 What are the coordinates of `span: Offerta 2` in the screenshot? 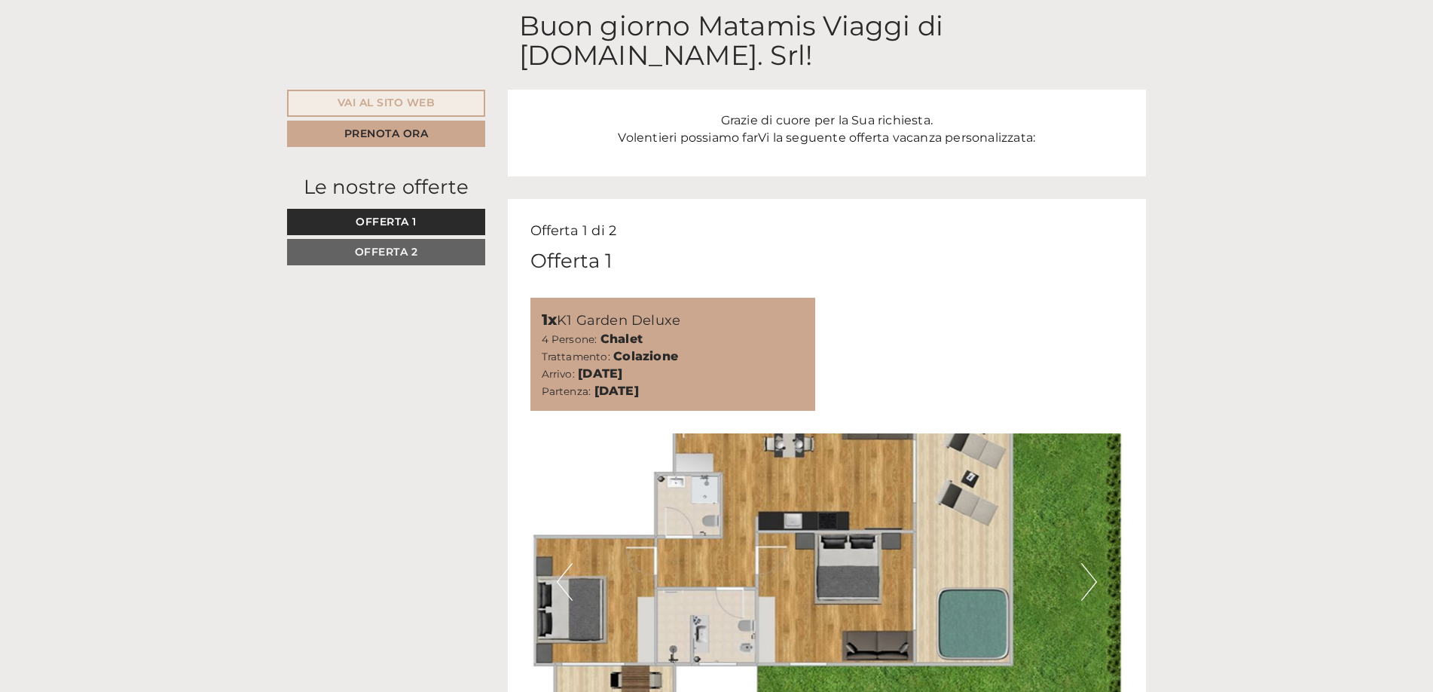 It's located at (387, 252).